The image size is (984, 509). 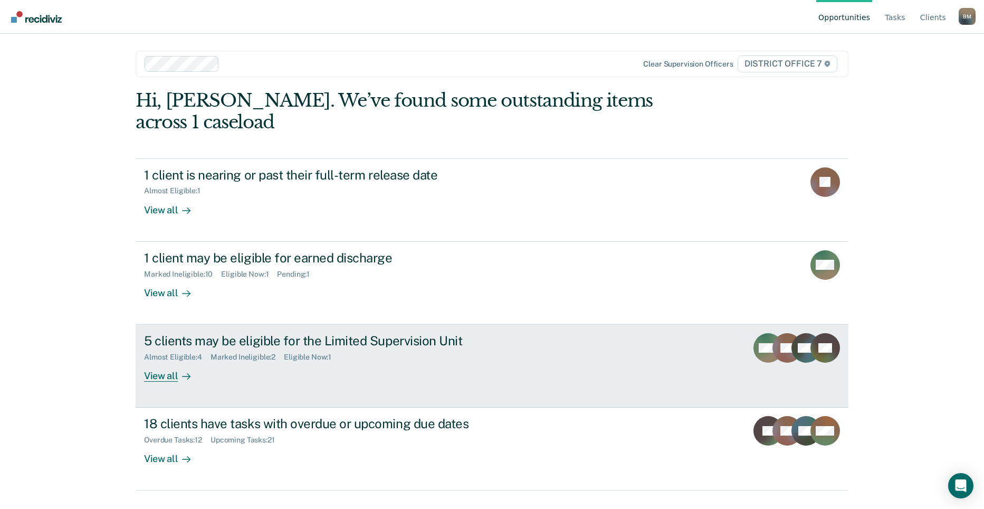 What do you see at coordinates (247, 357) in the screenshot?
I see `div: Marked Ineligible : 2` at bounding box center [247, 357].